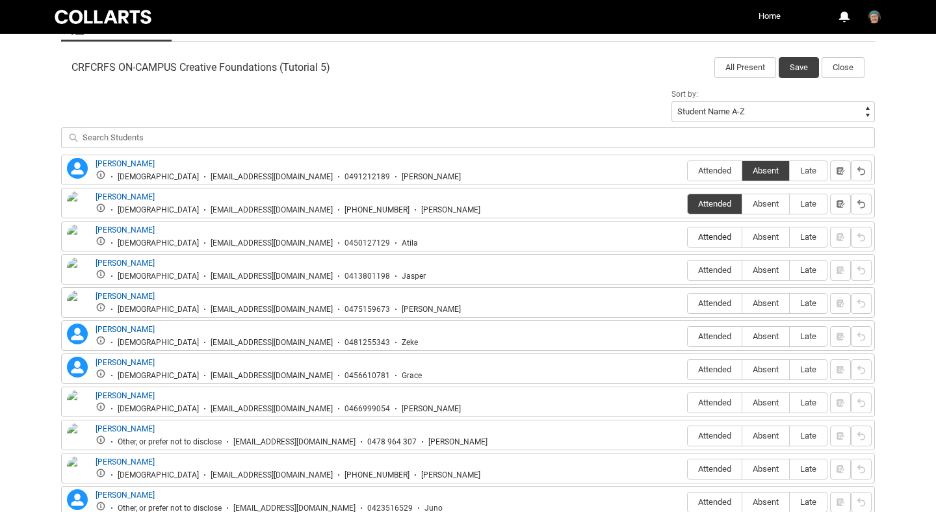  I want to click on span: Sort by:, so click(684, 94).